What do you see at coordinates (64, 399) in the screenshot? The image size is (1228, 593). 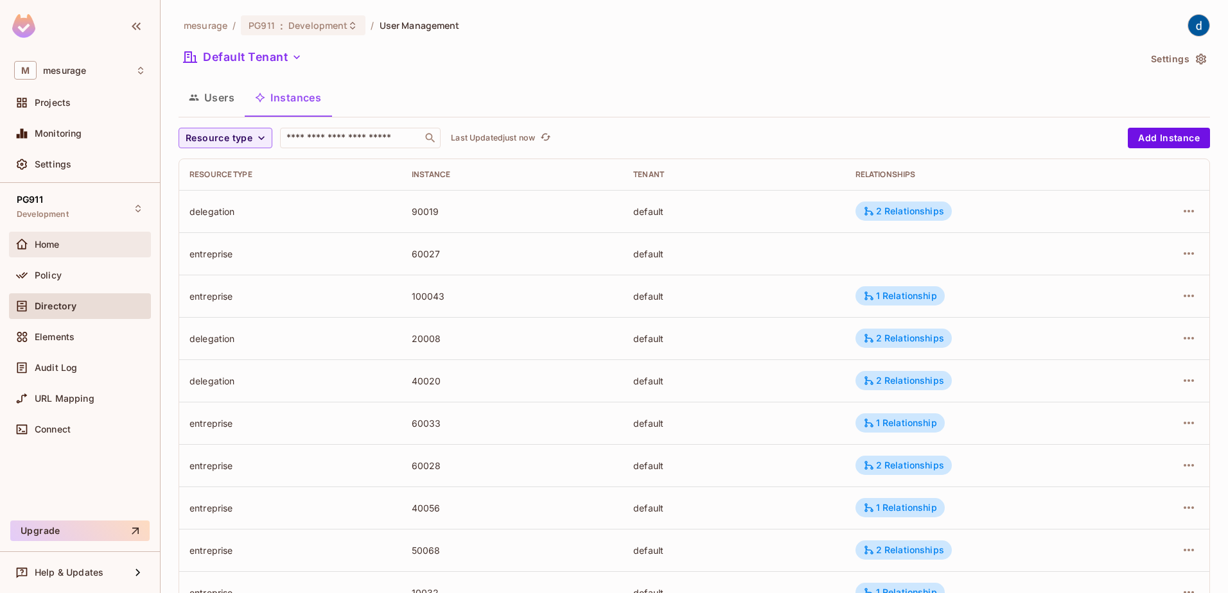 I see `span: URL Mapping` at bounding box center [64, 399].